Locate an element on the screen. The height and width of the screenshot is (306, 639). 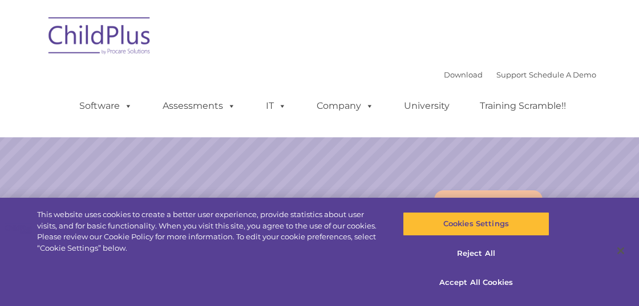
a: Training Scramble!! is located at coordinates (522, 106).